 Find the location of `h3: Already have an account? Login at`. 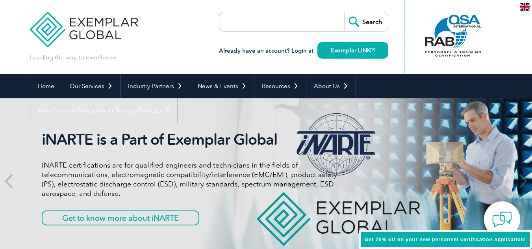

h3: Already have an account? Login at is located at coordinates (304, 51).